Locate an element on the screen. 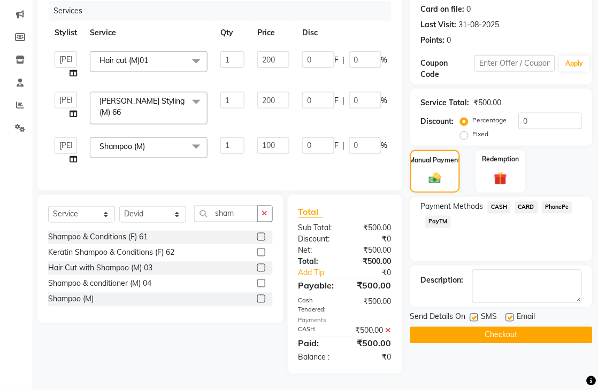 This screenshot has height=390, width=598. div: 31-08-2025 is located at coordinates (479, 25).